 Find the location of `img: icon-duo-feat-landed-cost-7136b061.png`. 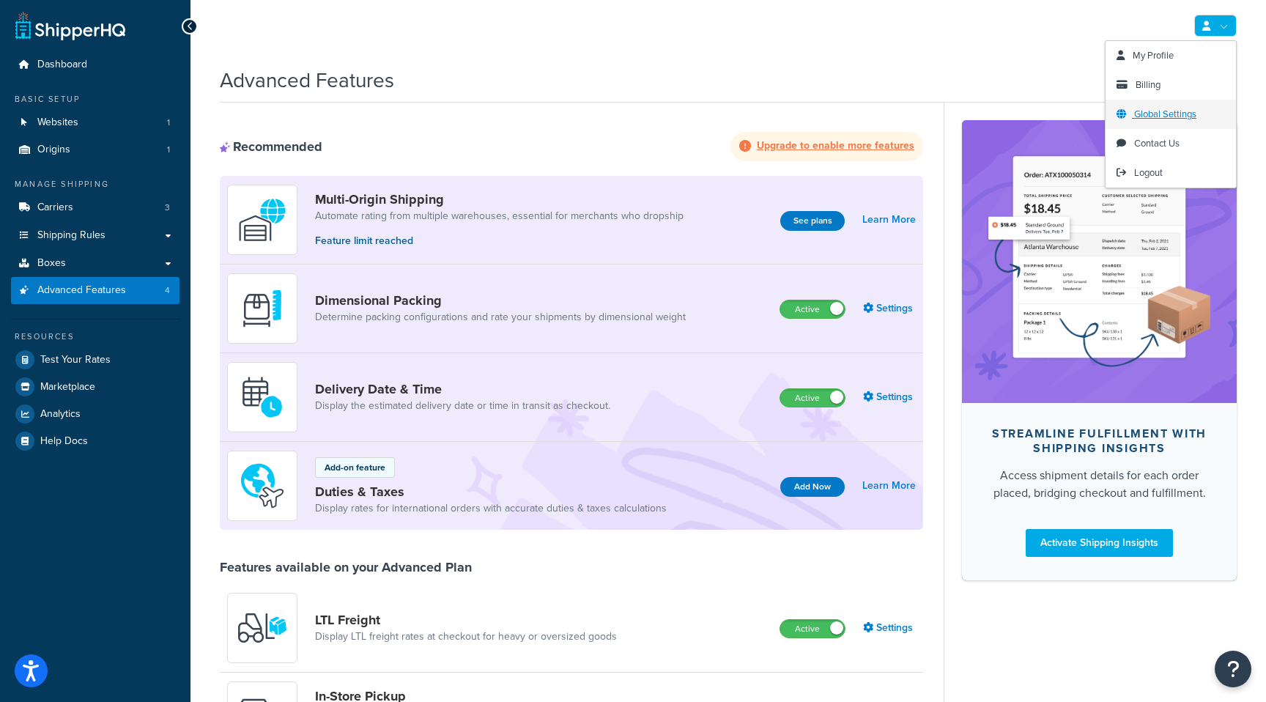

img: icon-duo-feat-landed-cost-7136b061.png is located at coordinates (262, 486).